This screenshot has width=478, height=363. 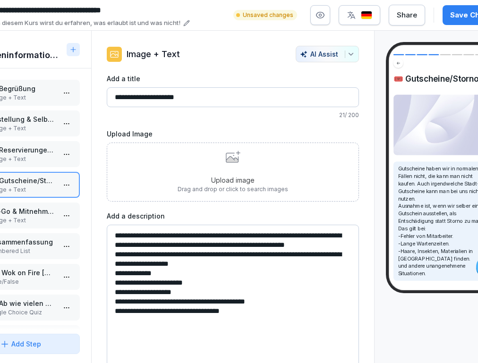 I want to click on p: 21 / 200, so click(x=233, y=115).